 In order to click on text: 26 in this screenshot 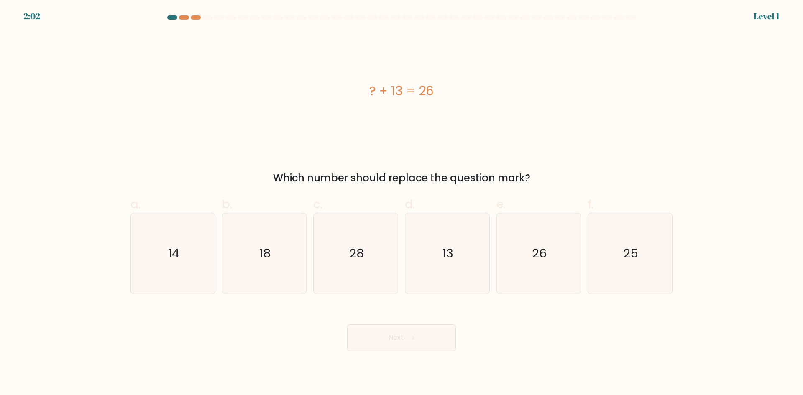, I will do `click(539, 253)`.